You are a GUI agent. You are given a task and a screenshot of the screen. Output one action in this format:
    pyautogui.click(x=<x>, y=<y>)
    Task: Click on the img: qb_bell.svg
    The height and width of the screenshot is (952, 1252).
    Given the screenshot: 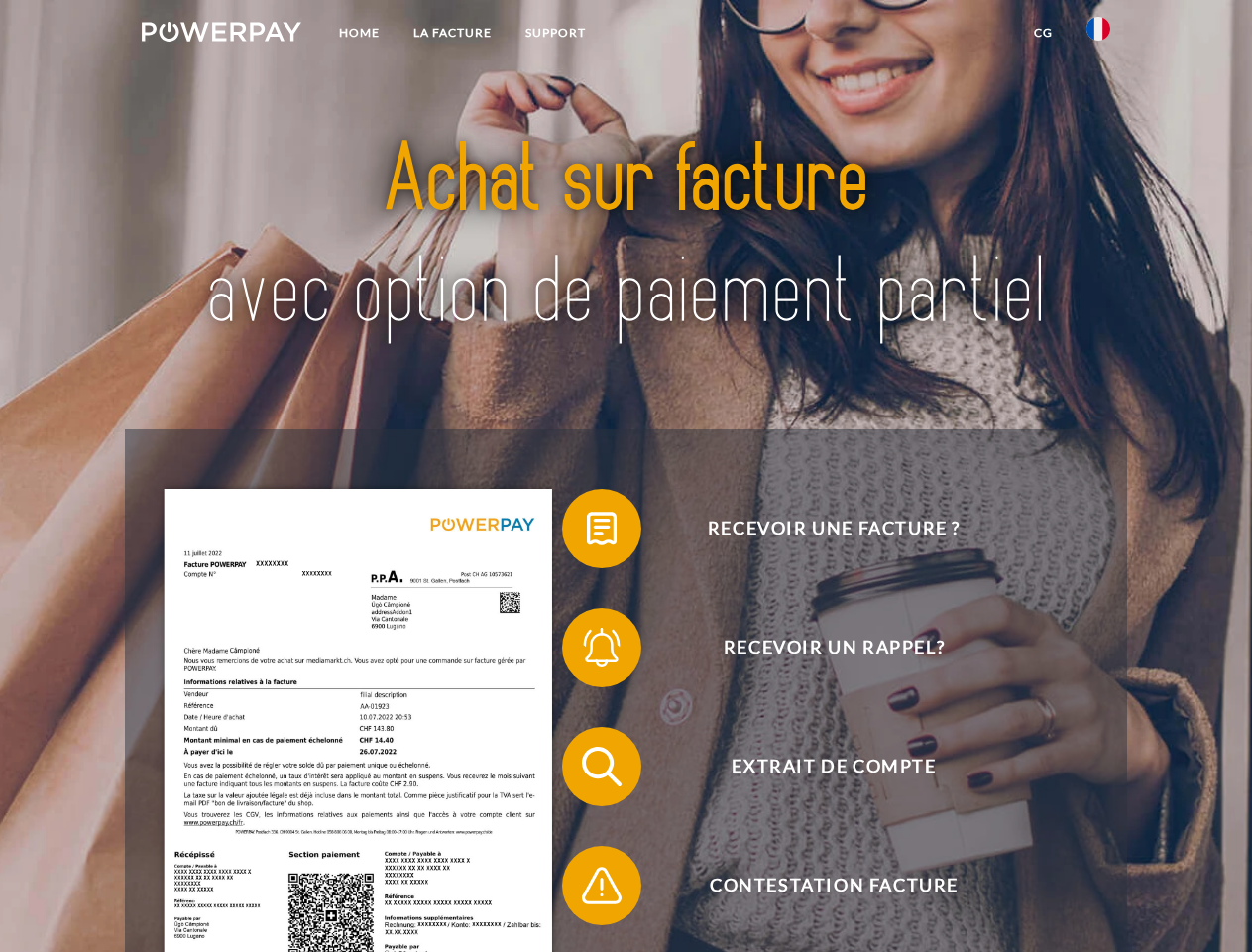 What is the action you would take?
    pyautogui.click(x=602, y=648)
    